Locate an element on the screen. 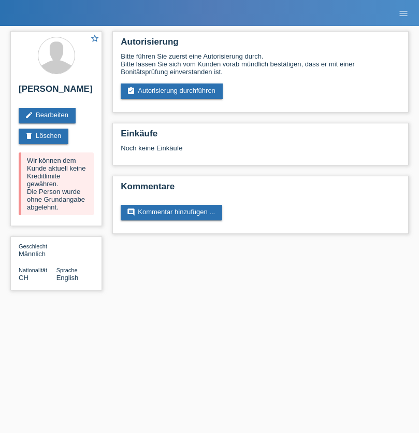 This screenshot has width=419, height=433. h2: Autorisierung is located at coordinates (261, 45).